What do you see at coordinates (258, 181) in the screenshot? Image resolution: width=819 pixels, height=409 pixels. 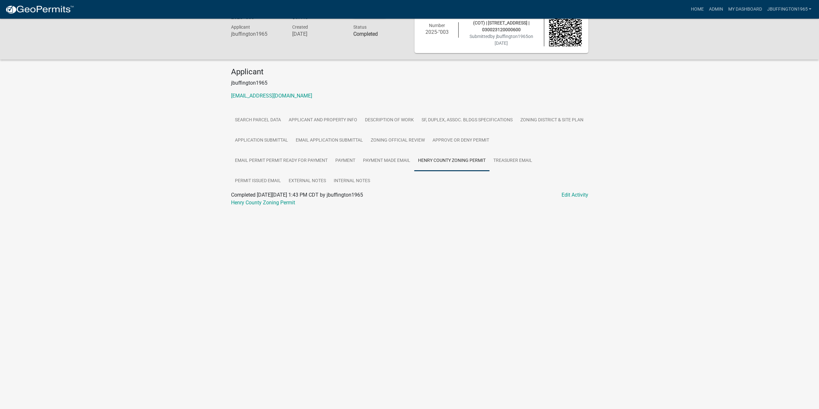 I see `a: Permit Issued Email` at bounding box center [258, 181].